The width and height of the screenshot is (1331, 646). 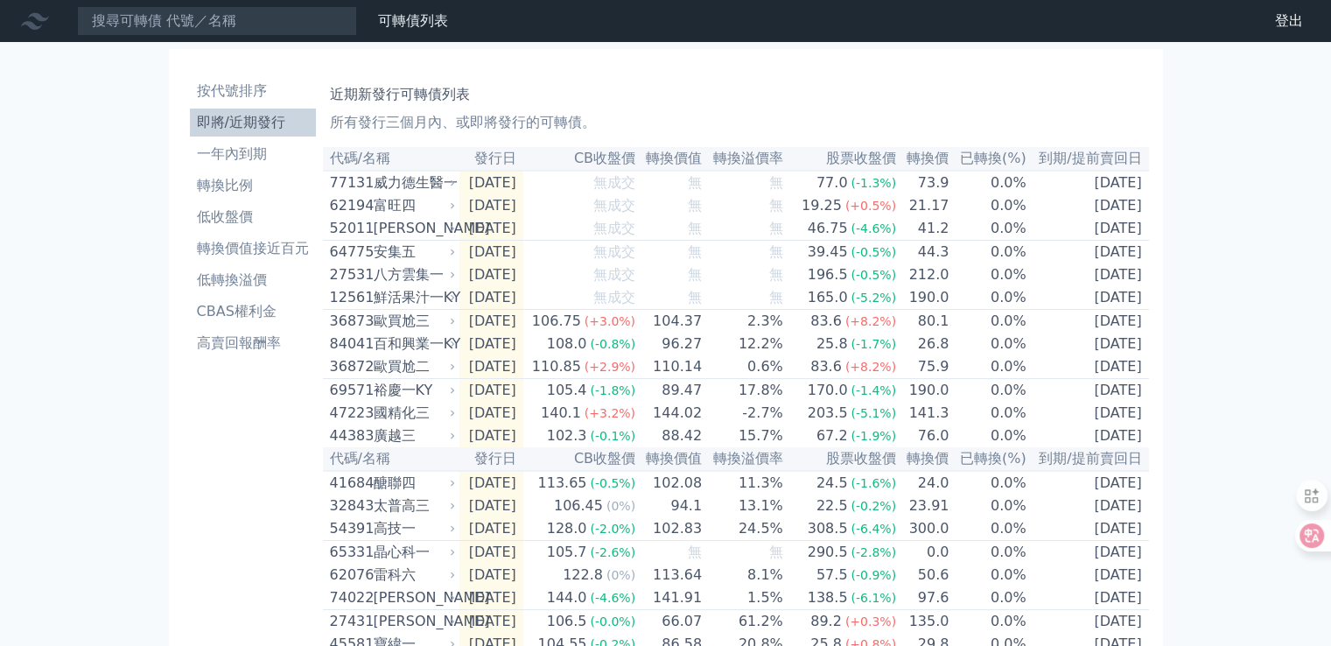 I want to click on td: 61.2%, so click(x=743, y=621).